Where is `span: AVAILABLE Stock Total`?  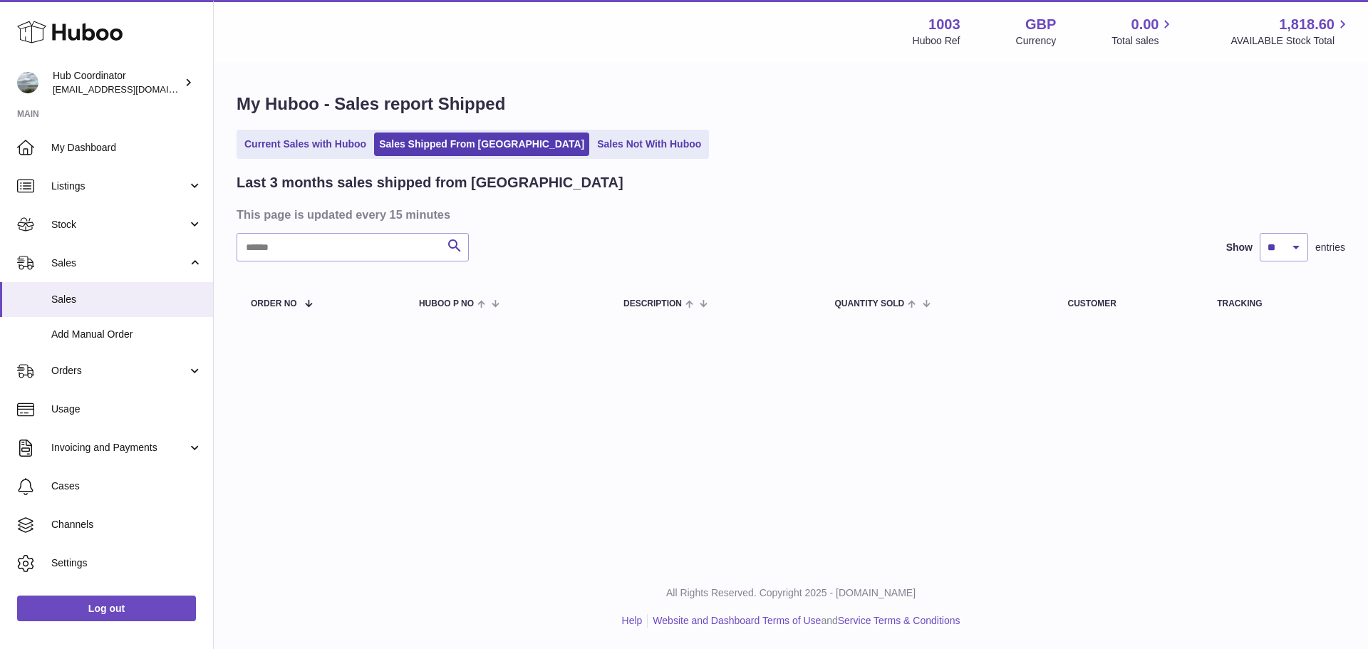 span: AVAILABLE Stock Total is located at coordinates (1291, 41).